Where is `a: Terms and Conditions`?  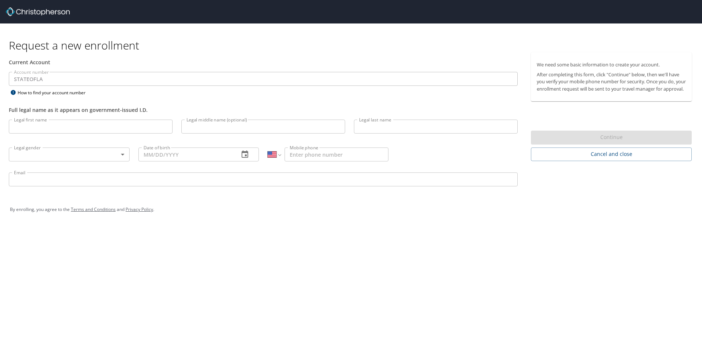 a: Terms and Conditions is located at coordinates (93, 209).